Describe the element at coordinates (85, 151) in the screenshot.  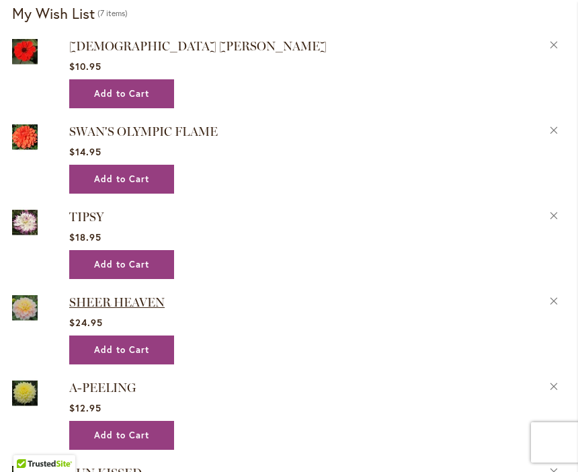
I see `span: $14.95` at that location.